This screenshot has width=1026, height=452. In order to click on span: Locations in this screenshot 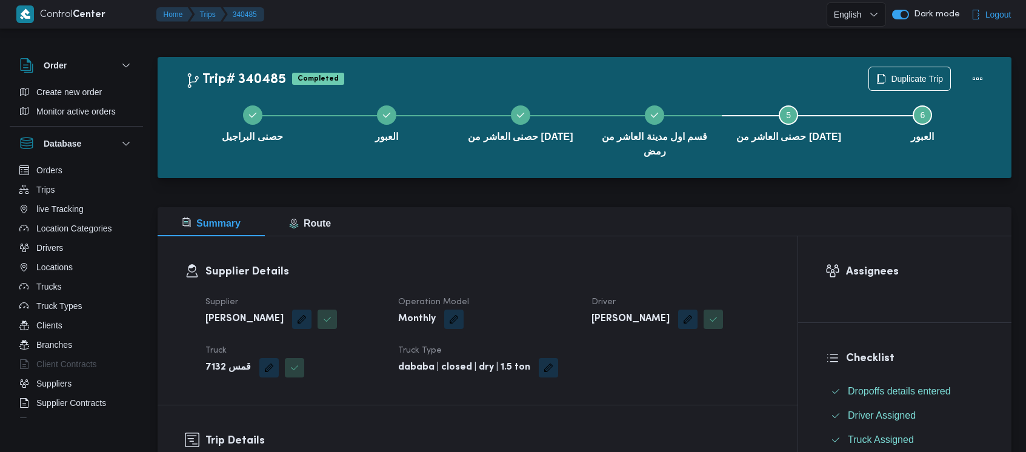, I will do `click(55, 267)`.